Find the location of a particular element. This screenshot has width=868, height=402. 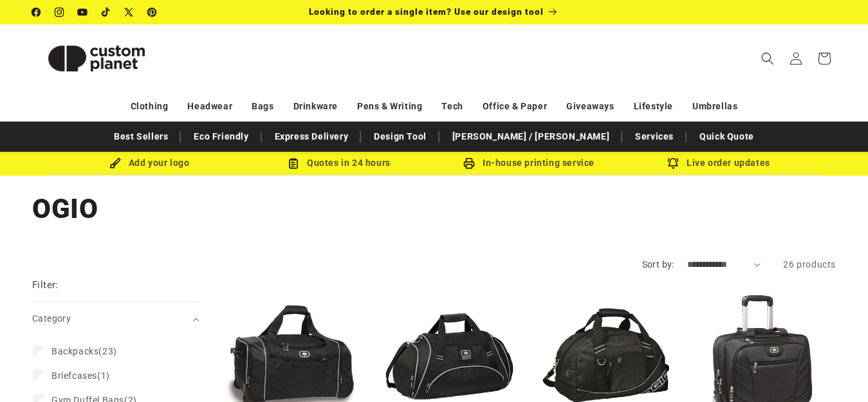

h2: Filter: is located at coordinates (45, 285).